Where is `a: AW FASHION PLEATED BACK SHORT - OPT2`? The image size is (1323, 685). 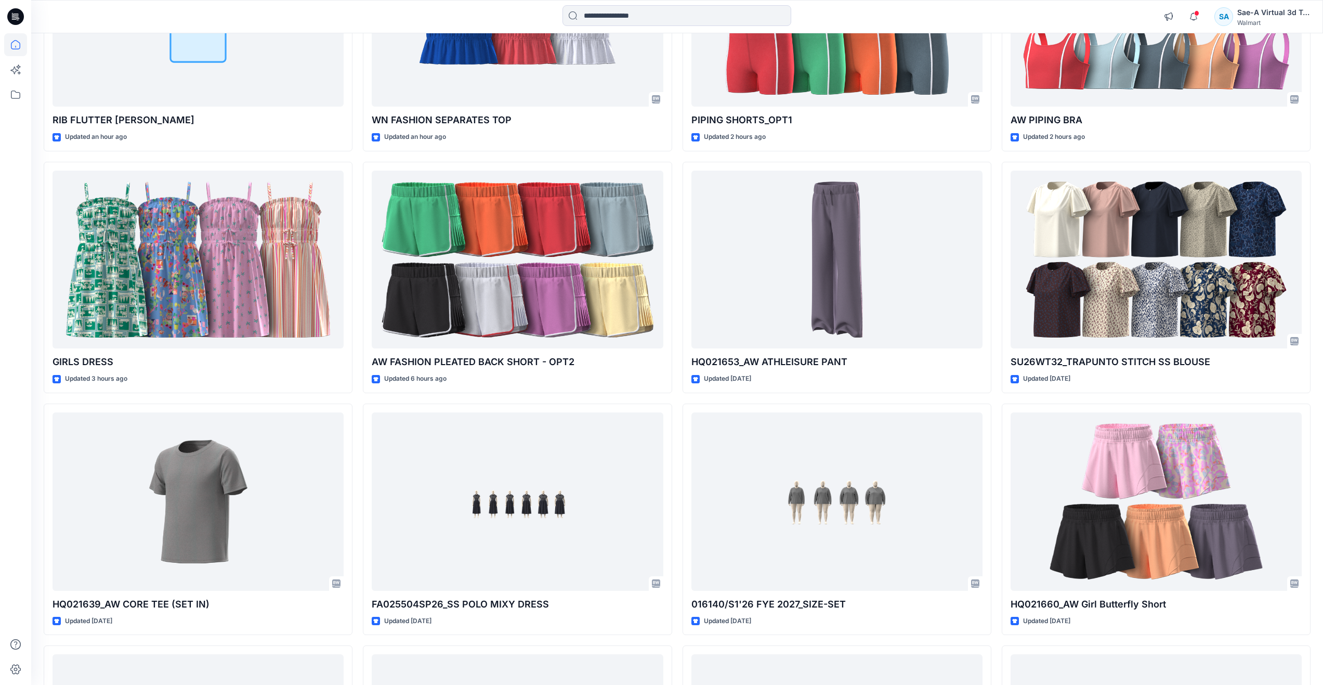
a: AW FASHION PLEATED BACK SHORT - OPT2 is located at coordinates (517, 259).